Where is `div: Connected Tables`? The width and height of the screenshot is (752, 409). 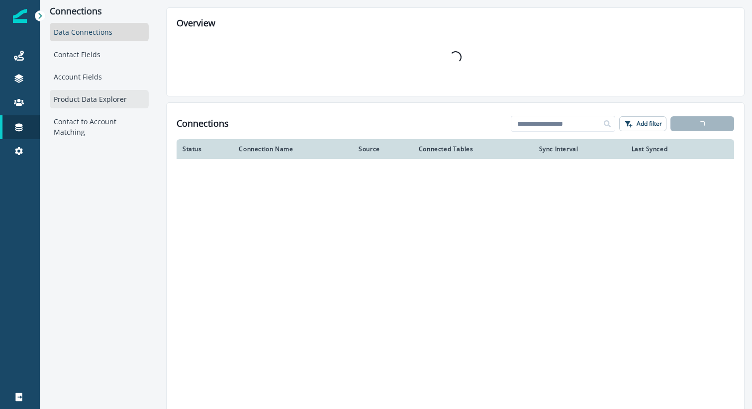
div: Connected Tables is located at coordinates (473, 149).